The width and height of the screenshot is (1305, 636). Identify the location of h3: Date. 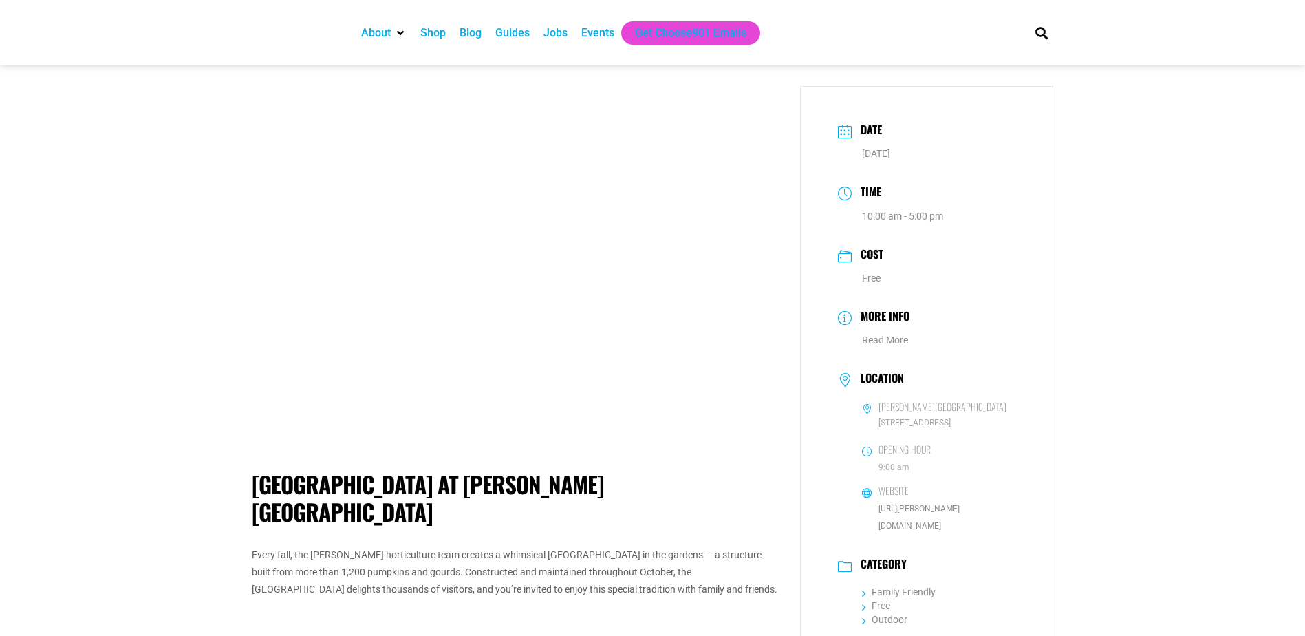
(868, 131).